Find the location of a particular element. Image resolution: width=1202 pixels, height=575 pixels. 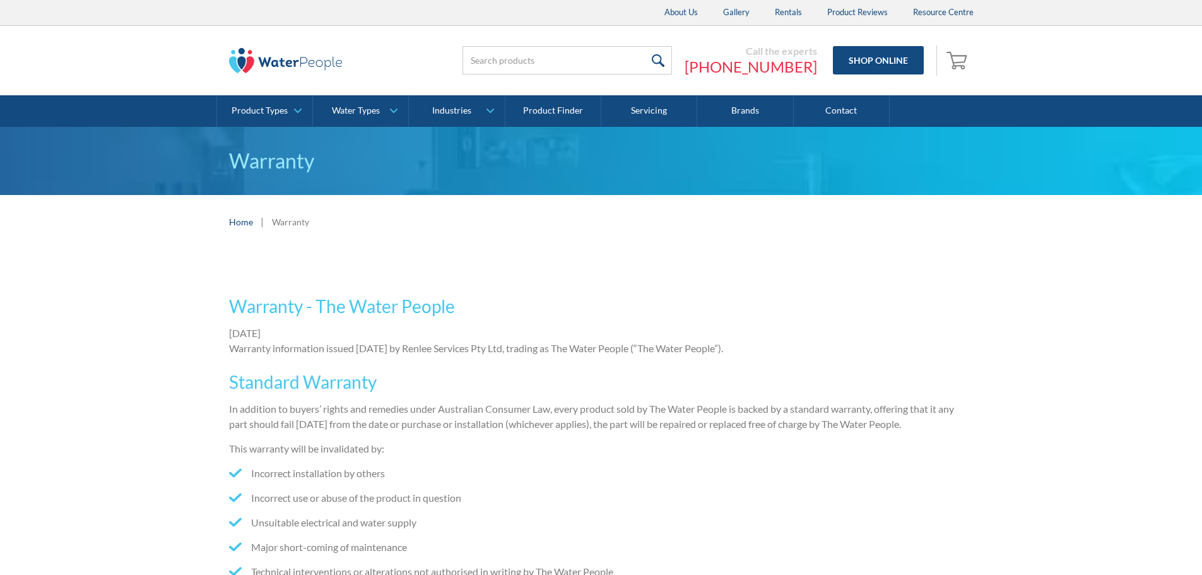

a: Open empty cart is located at coordinates (958, 61).